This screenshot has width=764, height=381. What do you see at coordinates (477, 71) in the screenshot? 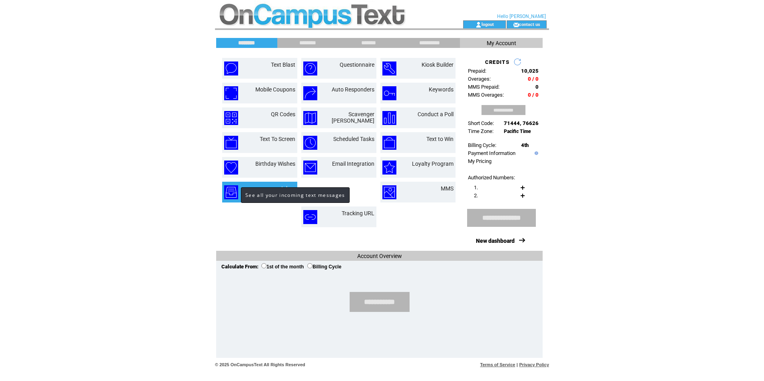
I see `span: Prepaid:` at bounding box center [477, 71].